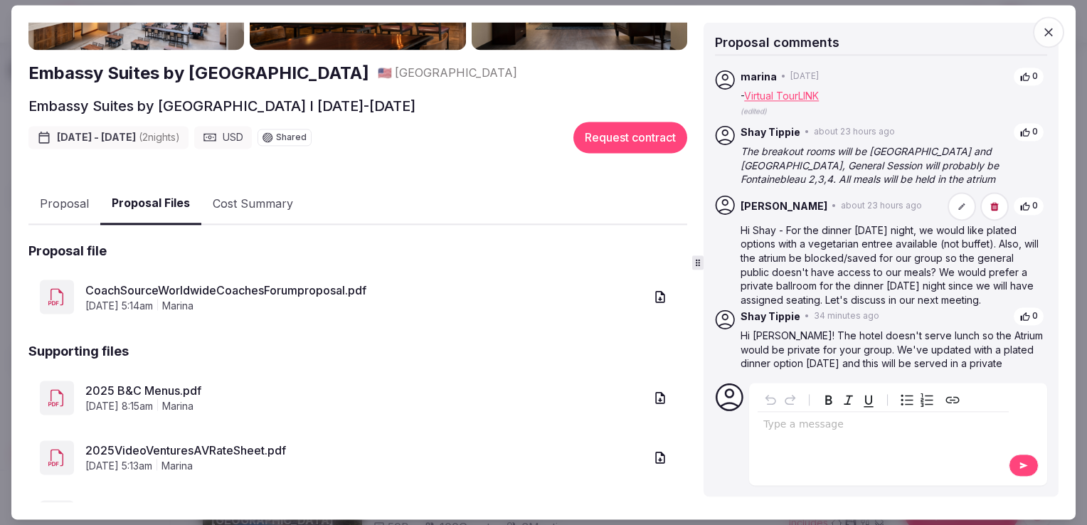 The width and height of the screenshot is (1087, 525). Describe the element at coordinates (68, 251) in the screenshot. I see `h2: Proposal file` at that location.